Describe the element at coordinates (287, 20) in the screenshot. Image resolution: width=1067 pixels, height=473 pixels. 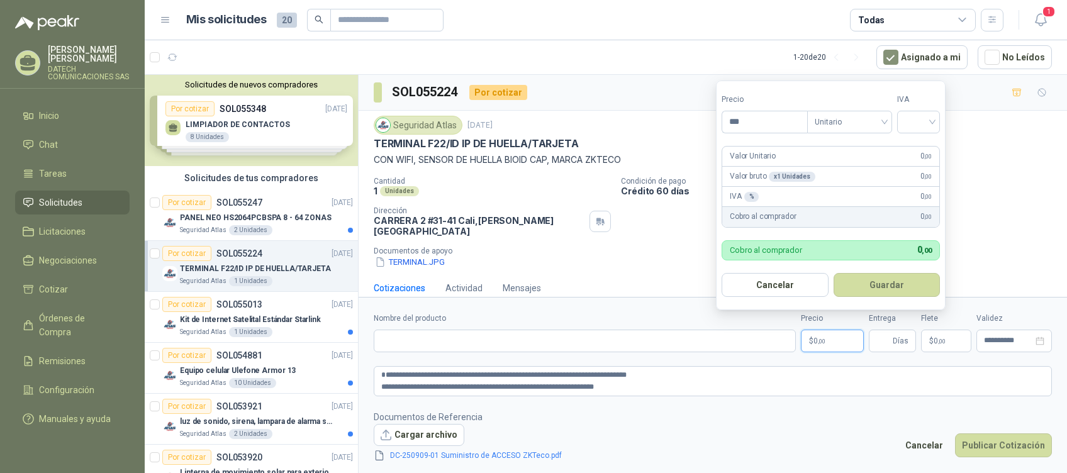
I see `span: 20` at that location.